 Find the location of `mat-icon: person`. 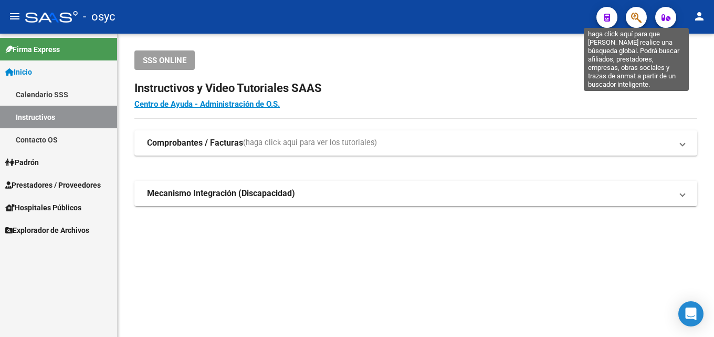

mat-icon: person is located at coordinates (700, 16).